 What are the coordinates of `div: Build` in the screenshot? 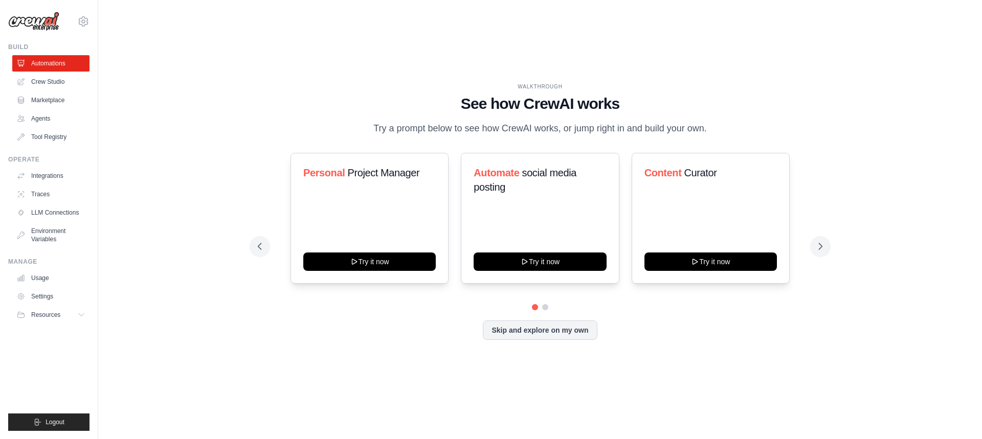 It's located at (49, 47).